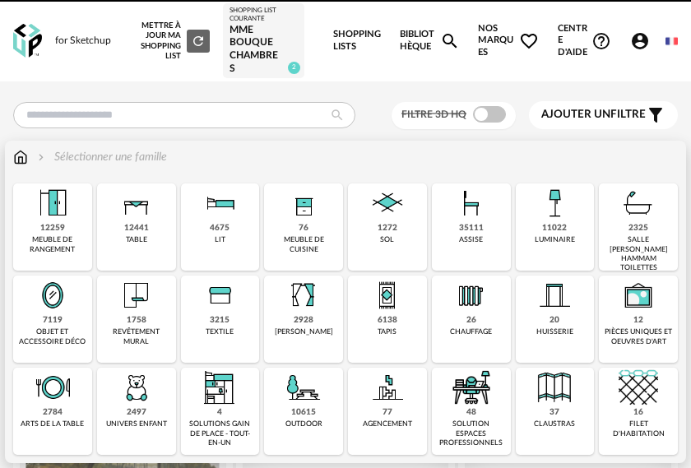 The image size is (691, 468). What do you see at coordinates (53, 295) in the screenshot?
I see `img: Miroir.png` at bounding box center [53, 295].